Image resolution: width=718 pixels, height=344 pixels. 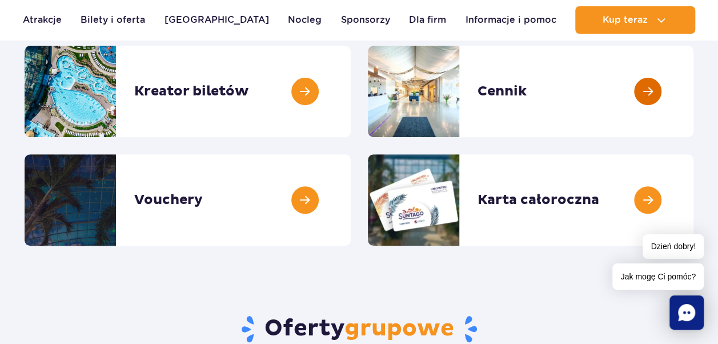 I want to click on a: Informacje i pomoc, so click(x=510, y=20).